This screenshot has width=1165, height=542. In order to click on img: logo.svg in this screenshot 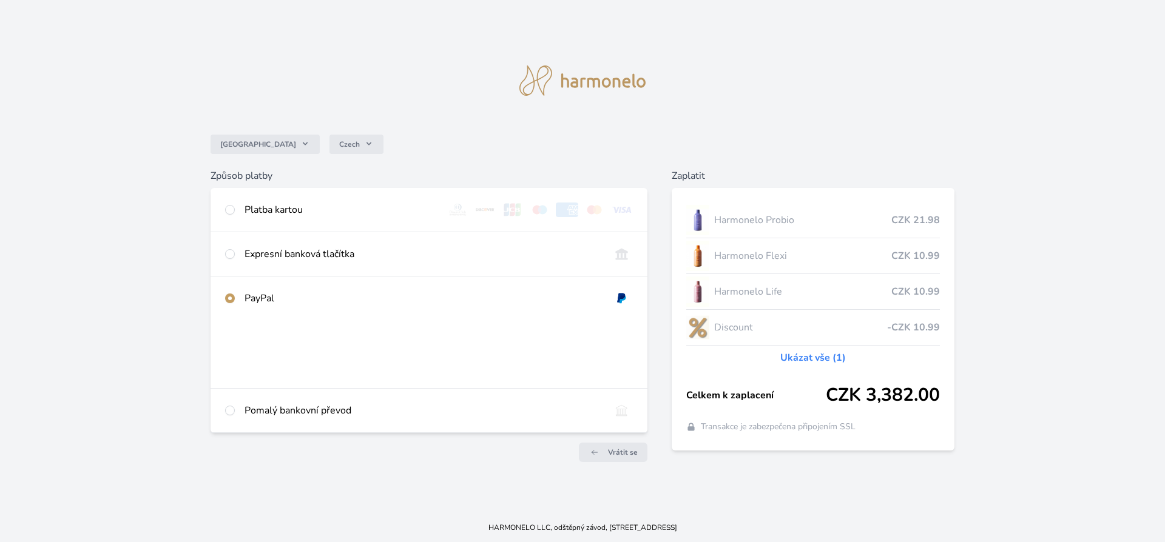, I will do `click(582, 81)`.